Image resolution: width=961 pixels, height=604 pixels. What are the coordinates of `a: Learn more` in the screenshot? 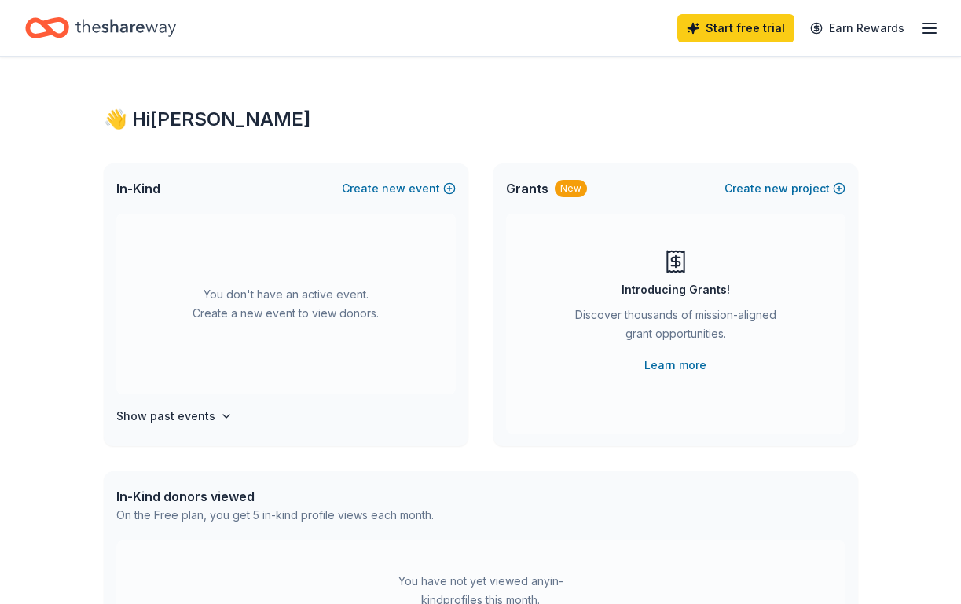 It's located at (675, 365).